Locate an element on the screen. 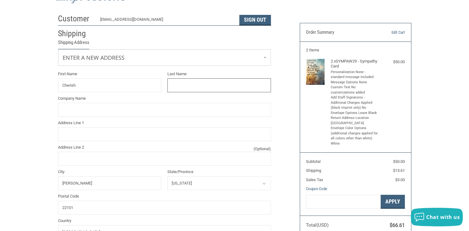 The height and width of the screenshot is (231, 469). label: First Name is located at coordinates (110, 74).